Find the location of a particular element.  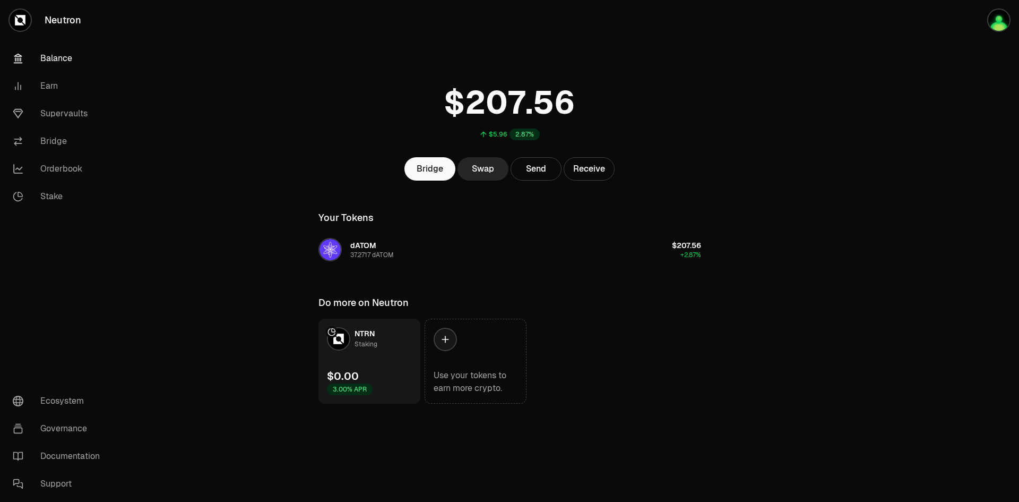

button: dATOM LogodATOM37.2717 dATOM$207.56+2.87% is located at coordinates (510, 250).